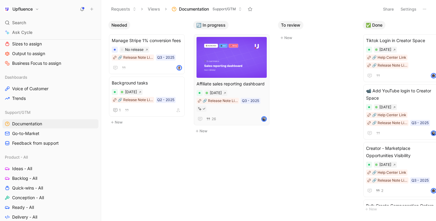 The height and width of the screenshot is (221, 436). Describe the element at coordinates (50, 128) in the screenshot. I see `div: Support/GTMDocumentationGo-to-MarketFeedback from support` at that location.